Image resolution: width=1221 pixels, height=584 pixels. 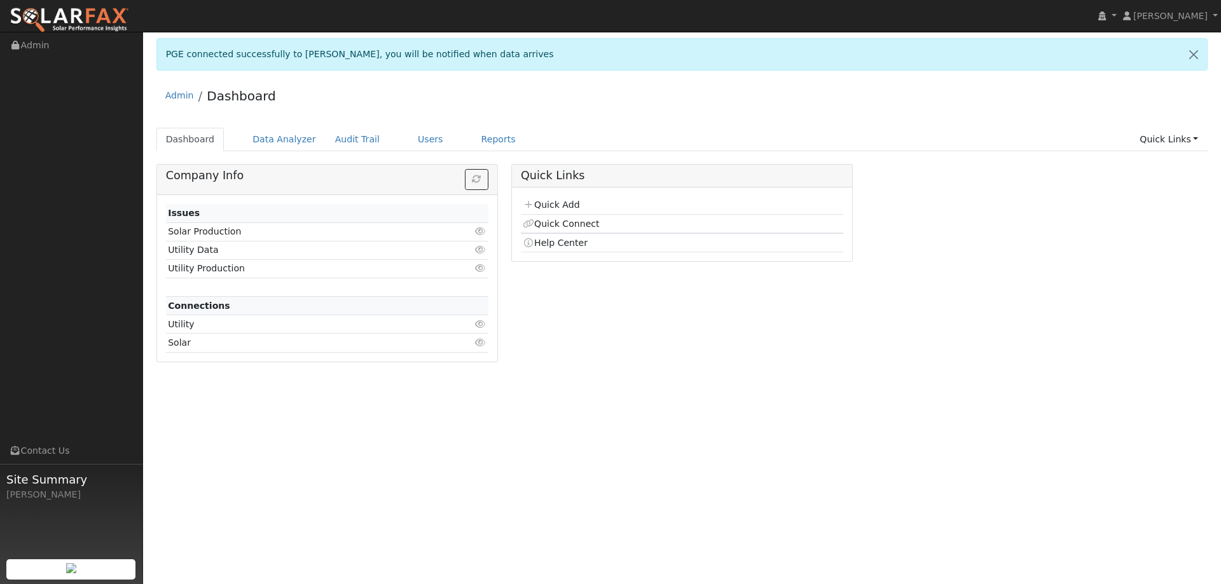 I want to click on img: SolarFax, so click(x=69, y=20).